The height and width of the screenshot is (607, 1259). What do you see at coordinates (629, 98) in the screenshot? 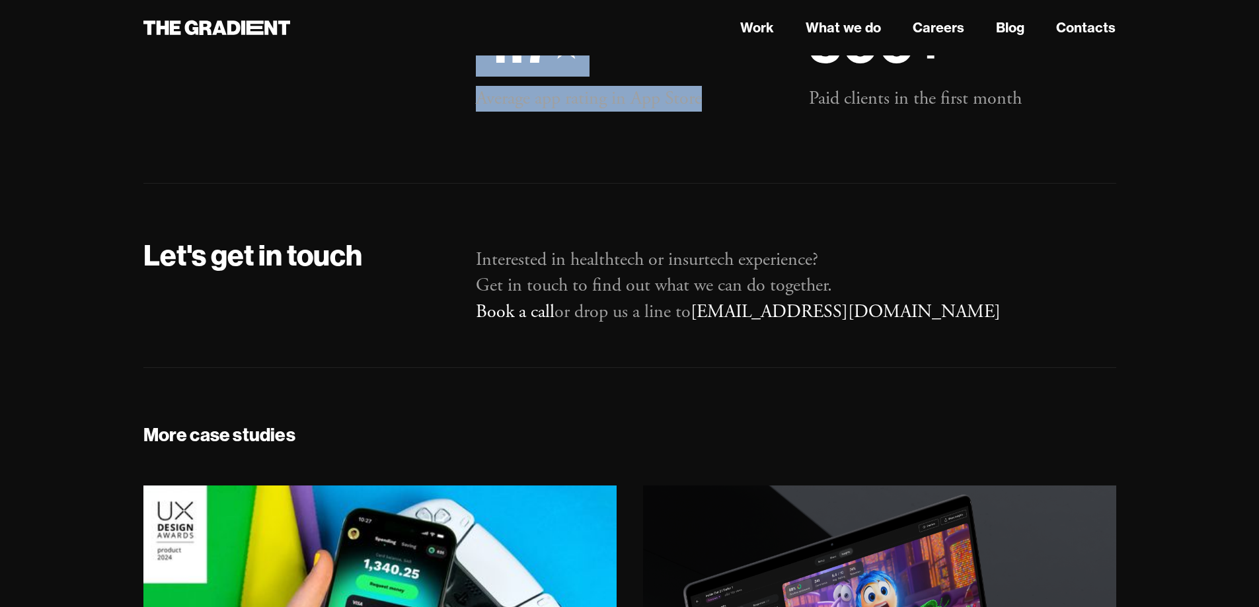
I see `p: Average app rating in App Store` at bounding box center [629, 98].